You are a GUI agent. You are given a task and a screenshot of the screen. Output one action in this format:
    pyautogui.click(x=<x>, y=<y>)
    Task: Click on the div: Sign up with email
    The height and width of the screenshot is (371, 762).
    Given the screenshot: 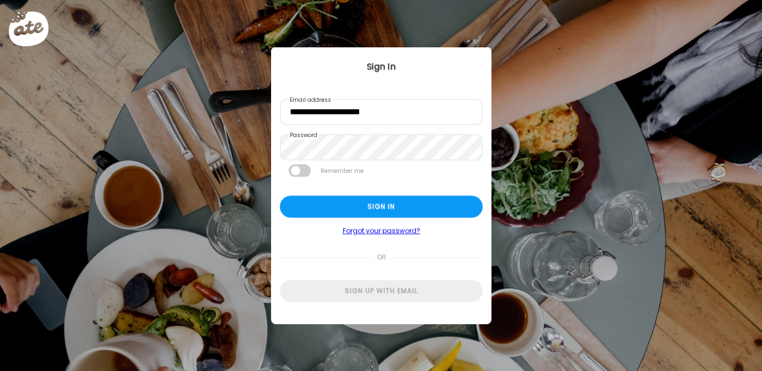 What is the action you would take?
    pyautogui.click(x=381, y=291)
    